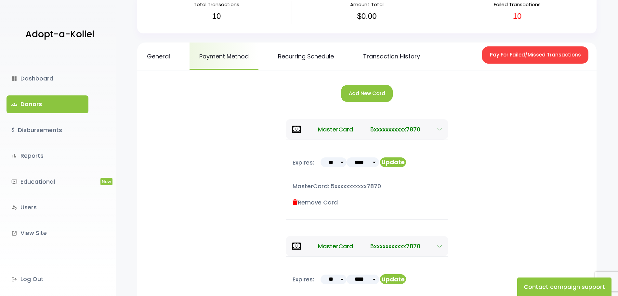 Image resolution: width=618 pixels, height=296 pixels. Describe the element at coordinates (367, 4) in the screenshot. I see `span: Amount Total` at that location.